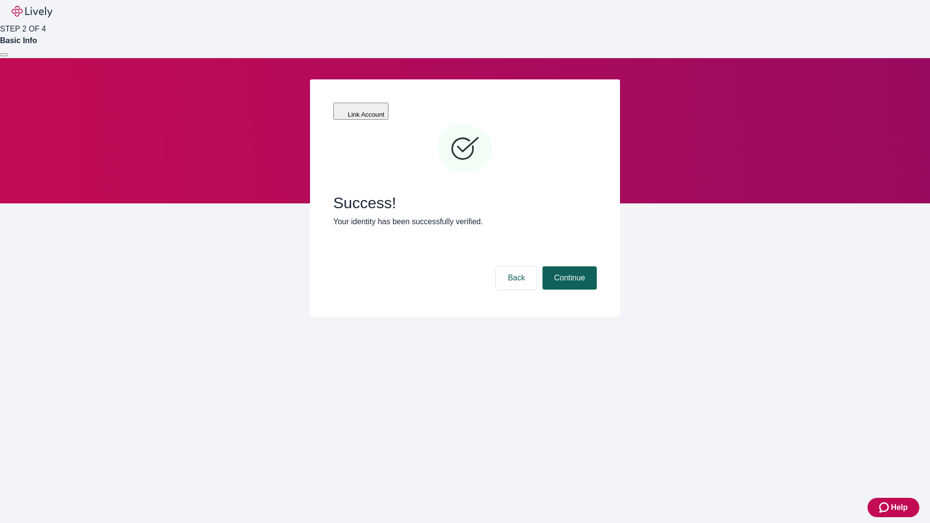 This screenshot has width=930, height=523. Describe the element at coordinates (899, 508) in the screenshot. I see `span: Help` at that location.